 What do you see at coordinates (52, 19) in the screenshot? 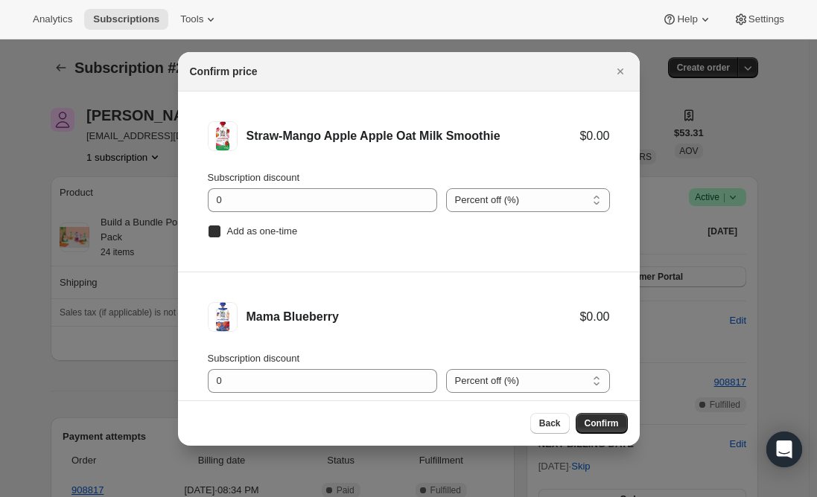
I see `span: Analytics` at bounding box center [52, 19].